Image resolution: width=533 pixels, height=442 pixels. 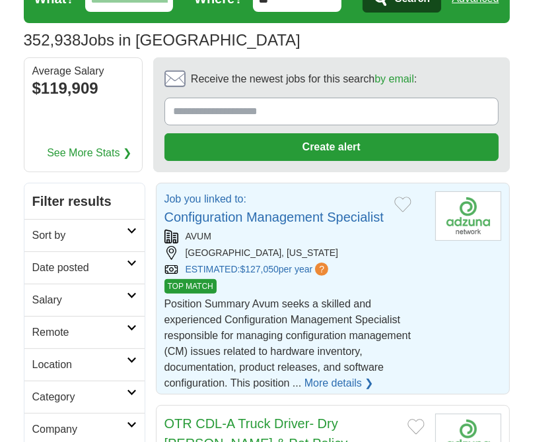 What do you see at coordinates (79, 268) in the screenshot?
I see `h2: Date posted` at bounding box center [79, 268].